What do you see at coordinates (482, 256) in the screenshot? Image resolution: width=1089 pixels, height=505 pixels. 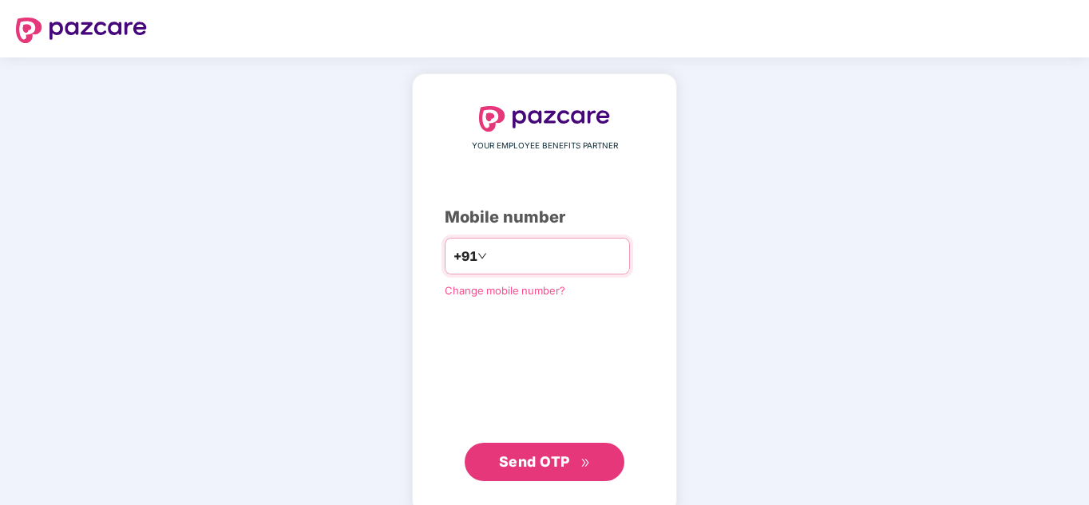 I see `span: down` at bounding box center [482, 256].